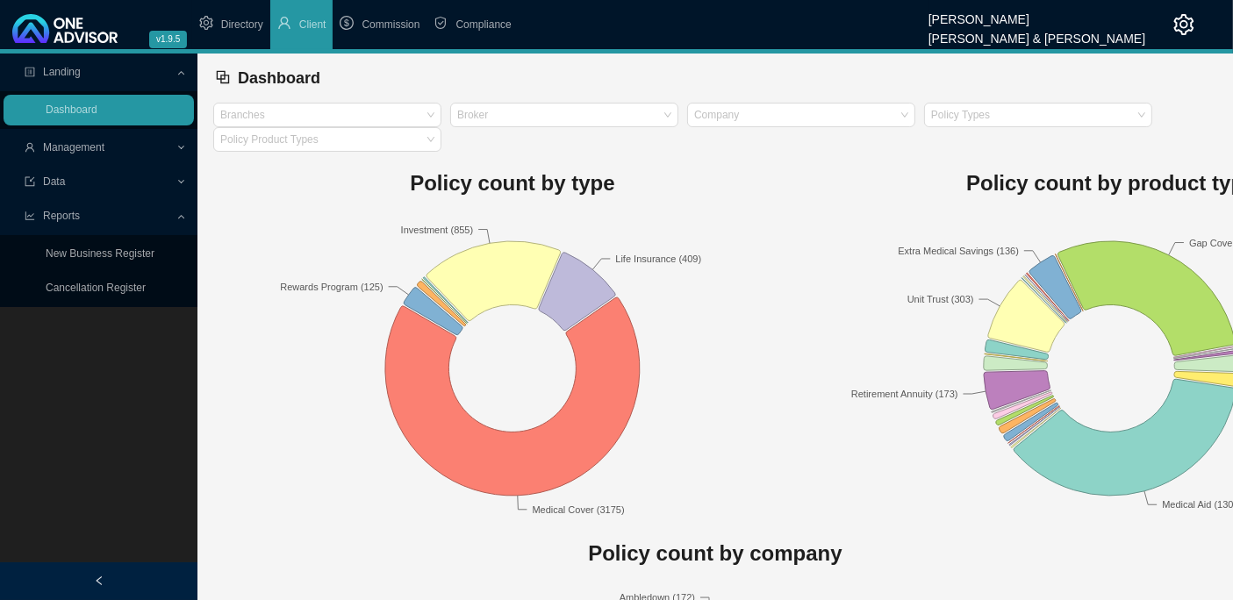  What do you see at coordinates (65, 28) in the screenshot?
I see `img: 2df55531c6924b55f21c4cf5d4484680-logo-light.svg` at bounding box center [65, 28].